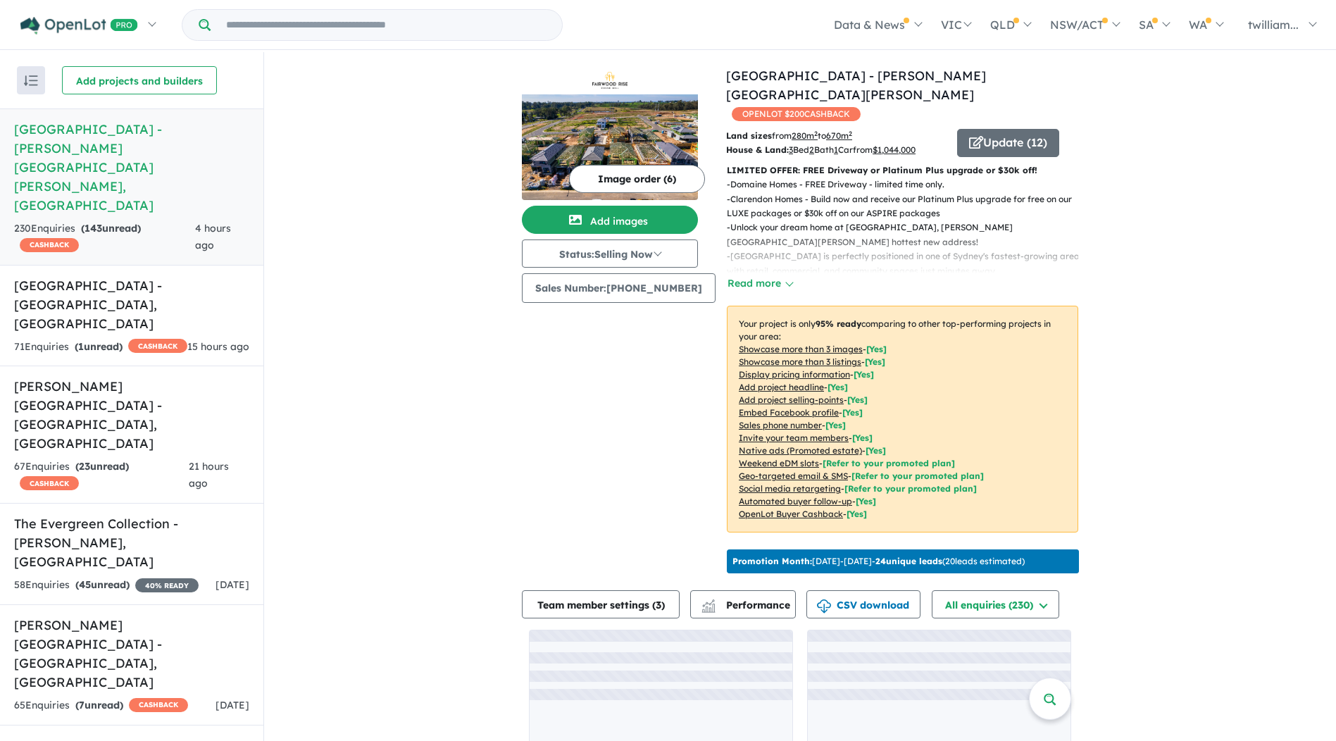 The image size is (1336, 741). I want to click on span: 7, so click(82, 705).